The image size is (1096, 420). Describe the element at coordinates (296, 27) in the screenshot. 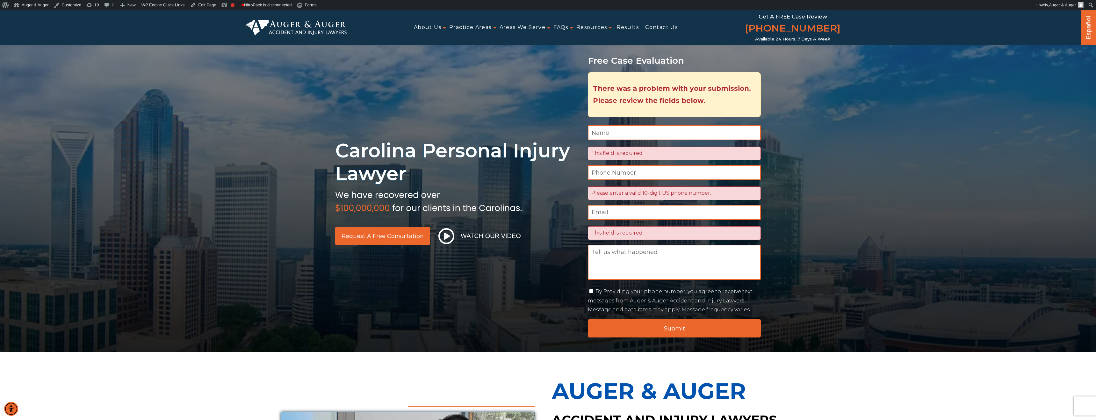

I see `img: Auger & Auger Accident and Injury Lawyers Logo` at that location.